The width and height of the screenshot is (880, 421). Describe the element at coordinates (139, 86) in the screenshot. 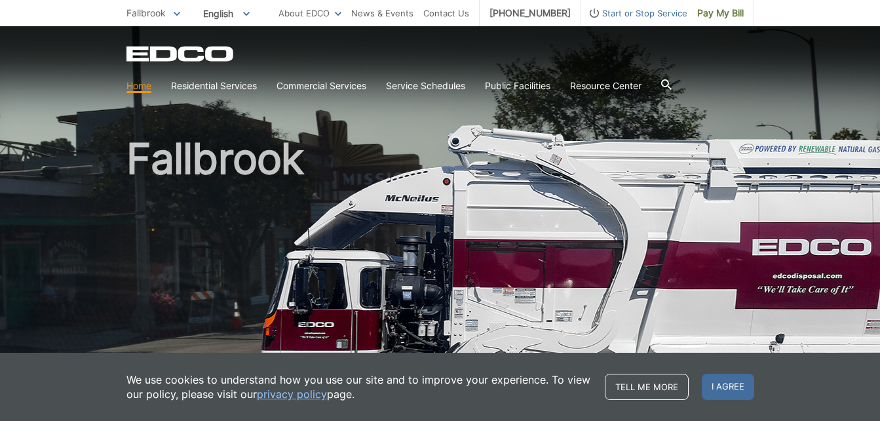

I see `a: Home` at that location.